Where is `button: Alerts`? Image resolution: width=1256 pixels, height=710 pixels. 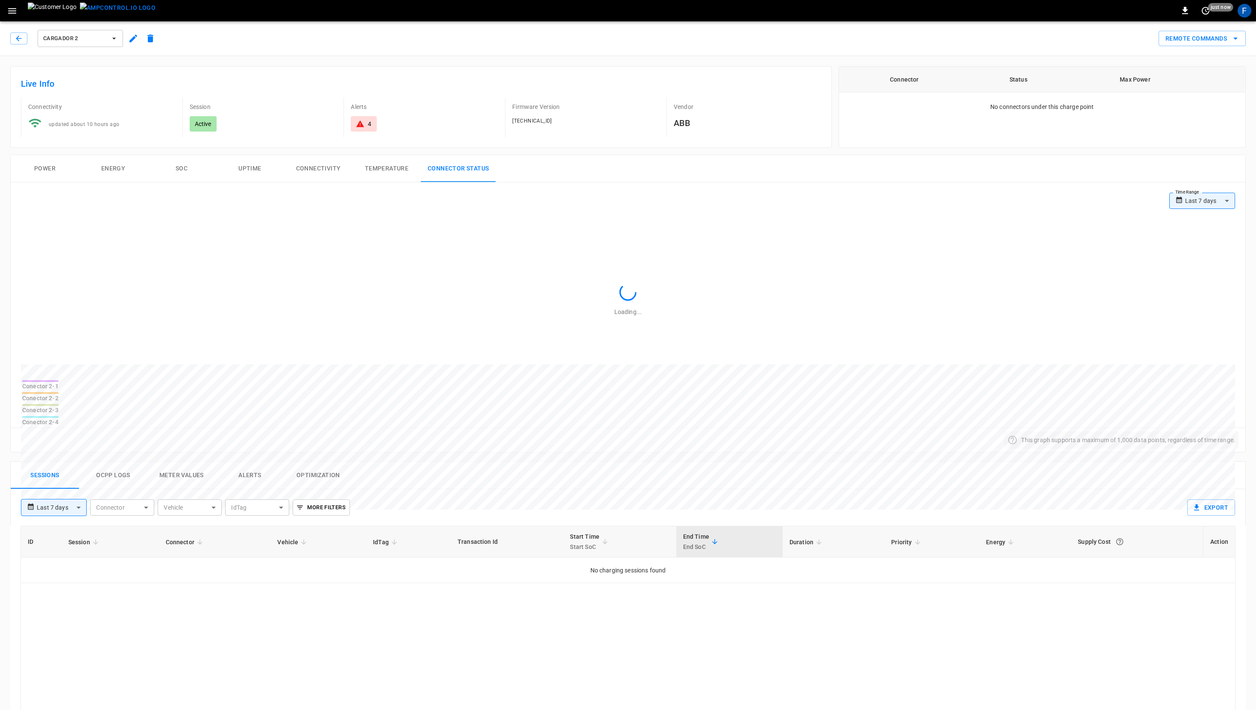
button: Alerts is located at coordinates (250, 475).